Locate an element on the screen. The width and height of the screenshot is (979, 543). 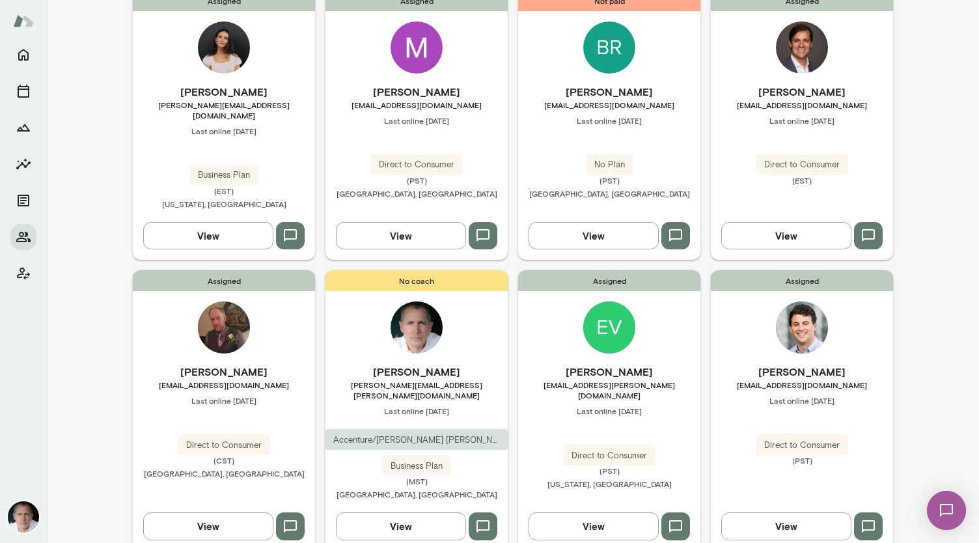
img: Michael Ulin is located at coordinates (417, 48).